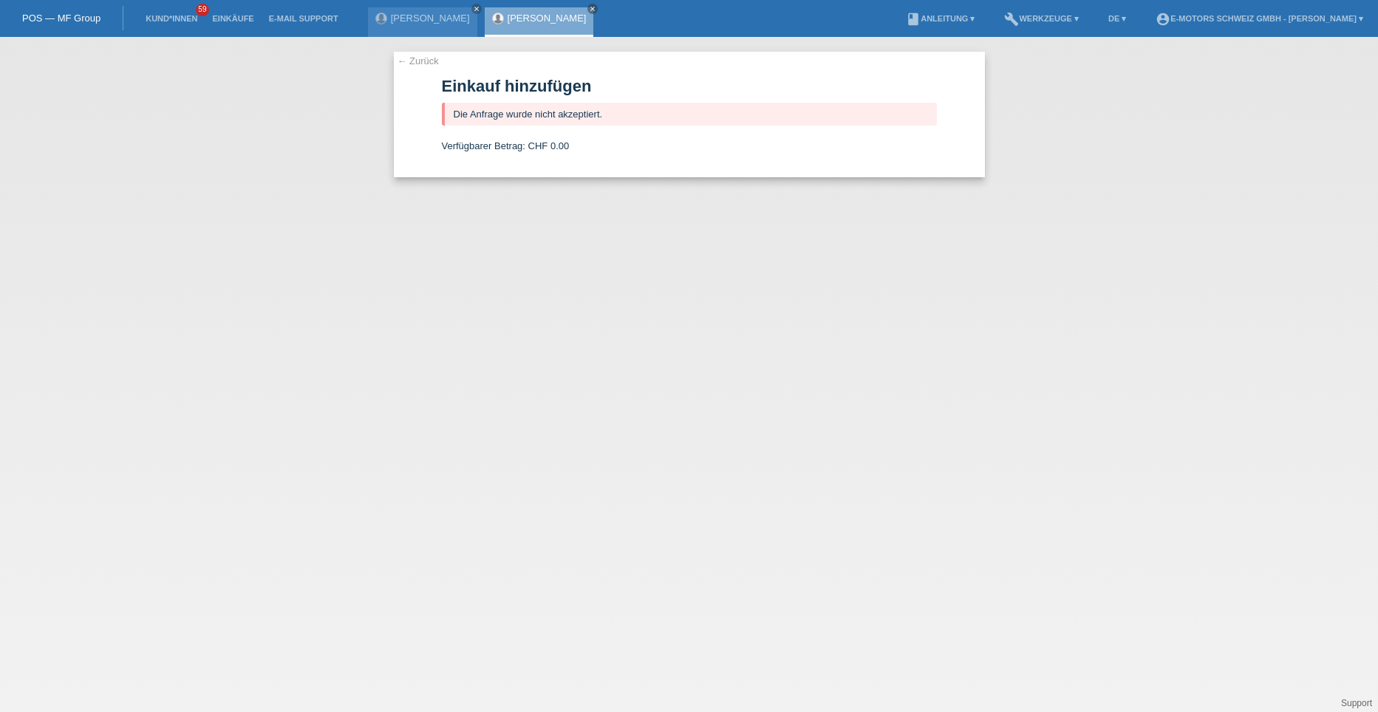 The width and height of the screenshot is (1378, 712). Describe the element at coordinates (304, 18) in the screenshot. I see `a: E-Mail Support` at that location.